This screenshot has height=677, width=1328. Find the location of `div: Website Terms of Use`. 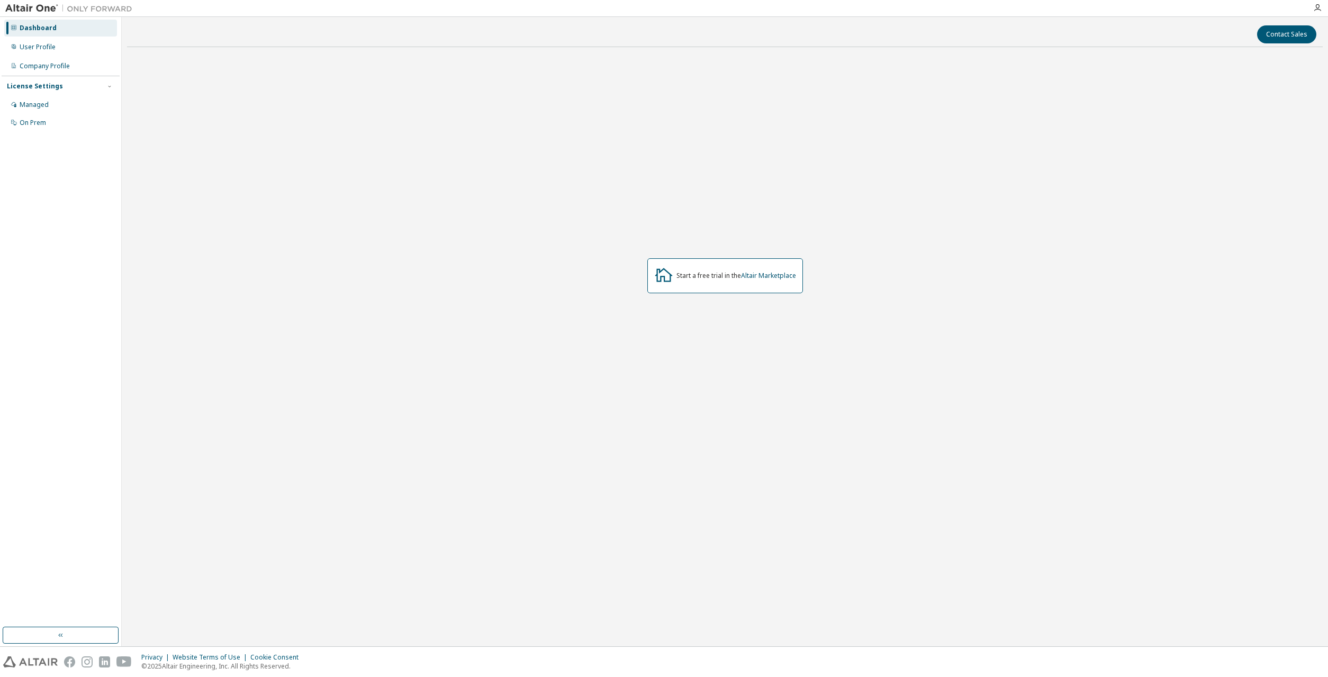

div: Website Terms of Use is located at coordinates (211, 658).